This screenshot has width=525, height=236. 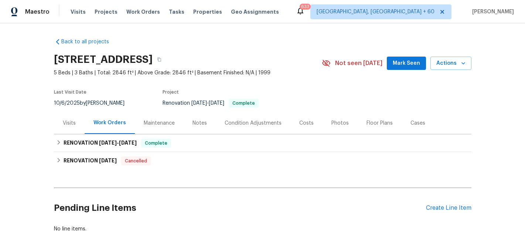 What do you see at coordinates (340, 123) in the screenshot?
I see `div: Photos` at bounding box center [340, 123].